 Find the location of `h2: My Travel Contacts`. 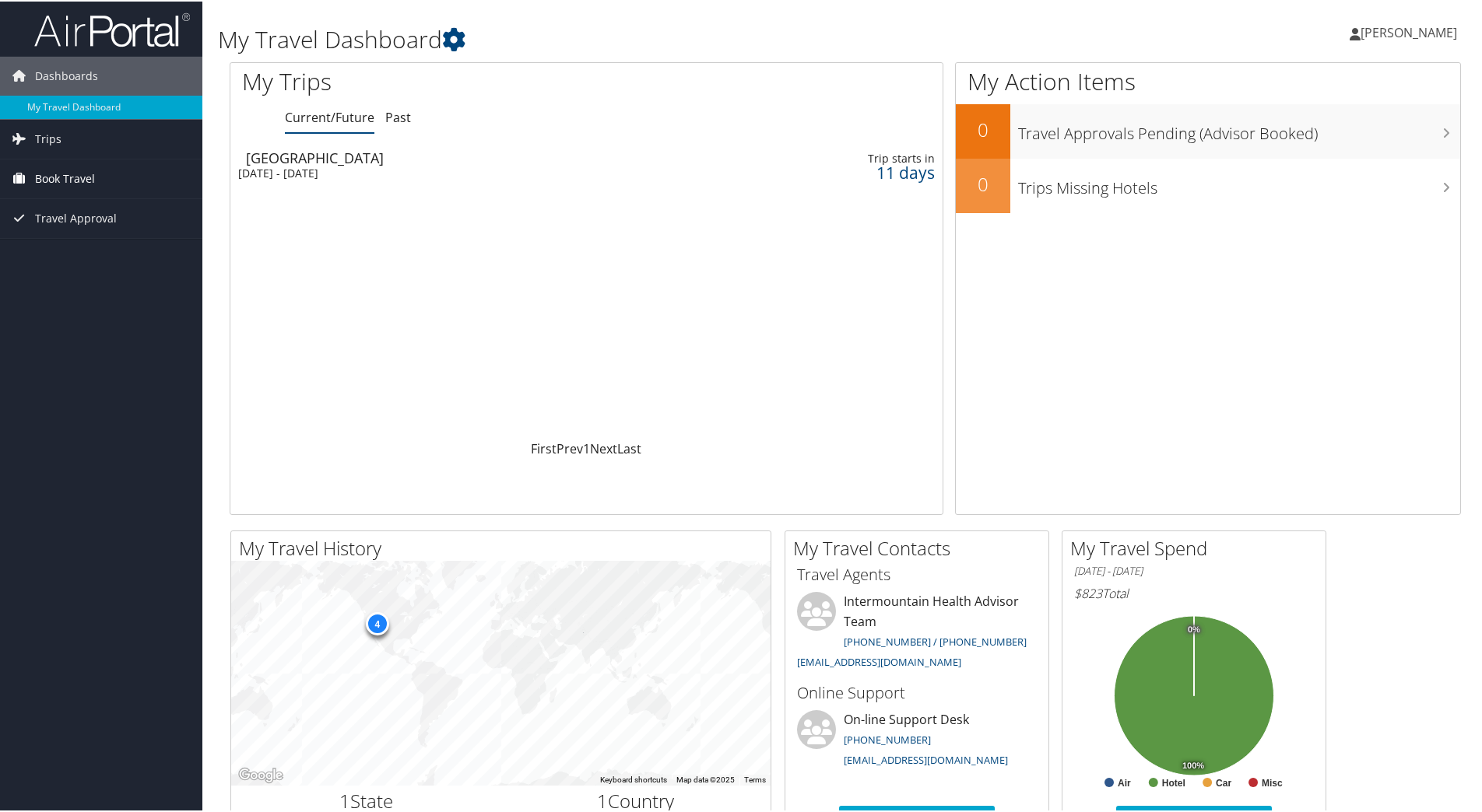

h2: My Travel Contacts is located at coordinates (920, 547).